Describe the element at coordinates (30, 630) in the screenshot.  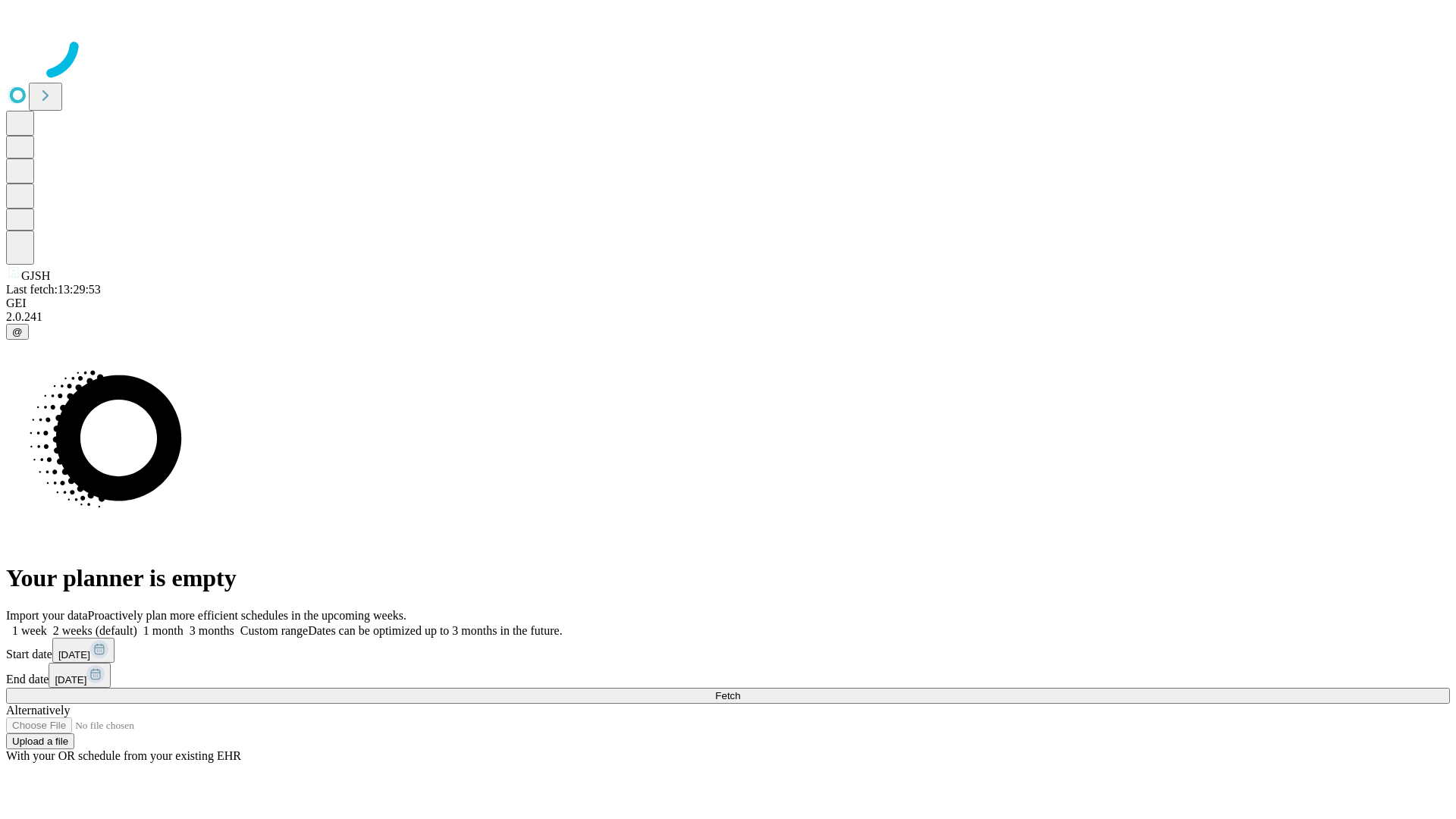
I see `span: 1 week` at that location.